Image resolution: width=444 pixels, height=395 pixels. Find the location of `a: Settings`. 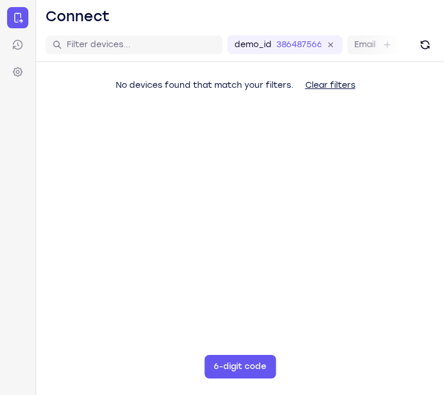

a: Settings is located at coordinates (18, 72).